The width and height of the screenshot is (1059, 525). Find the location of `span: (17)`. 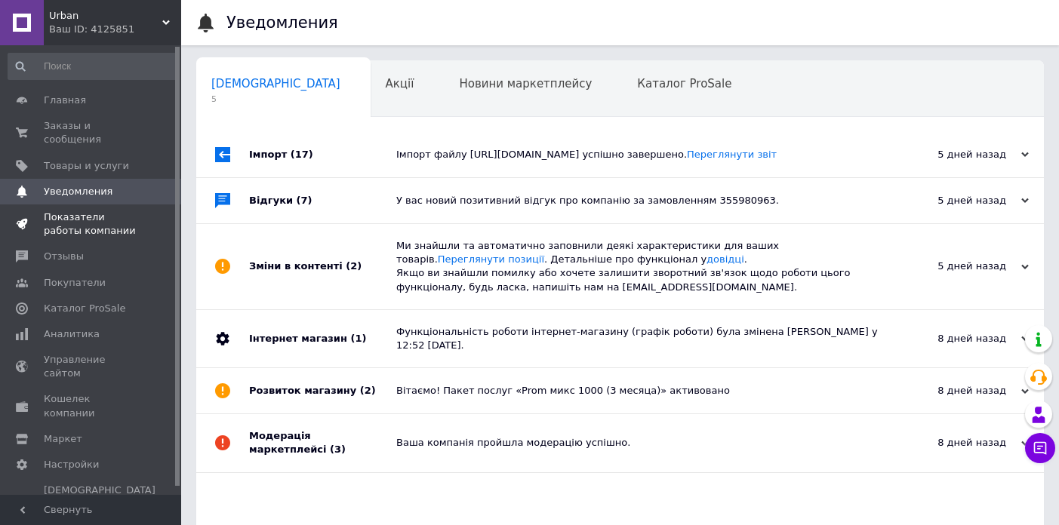

span: (17) is located at coordinates (302, 154).